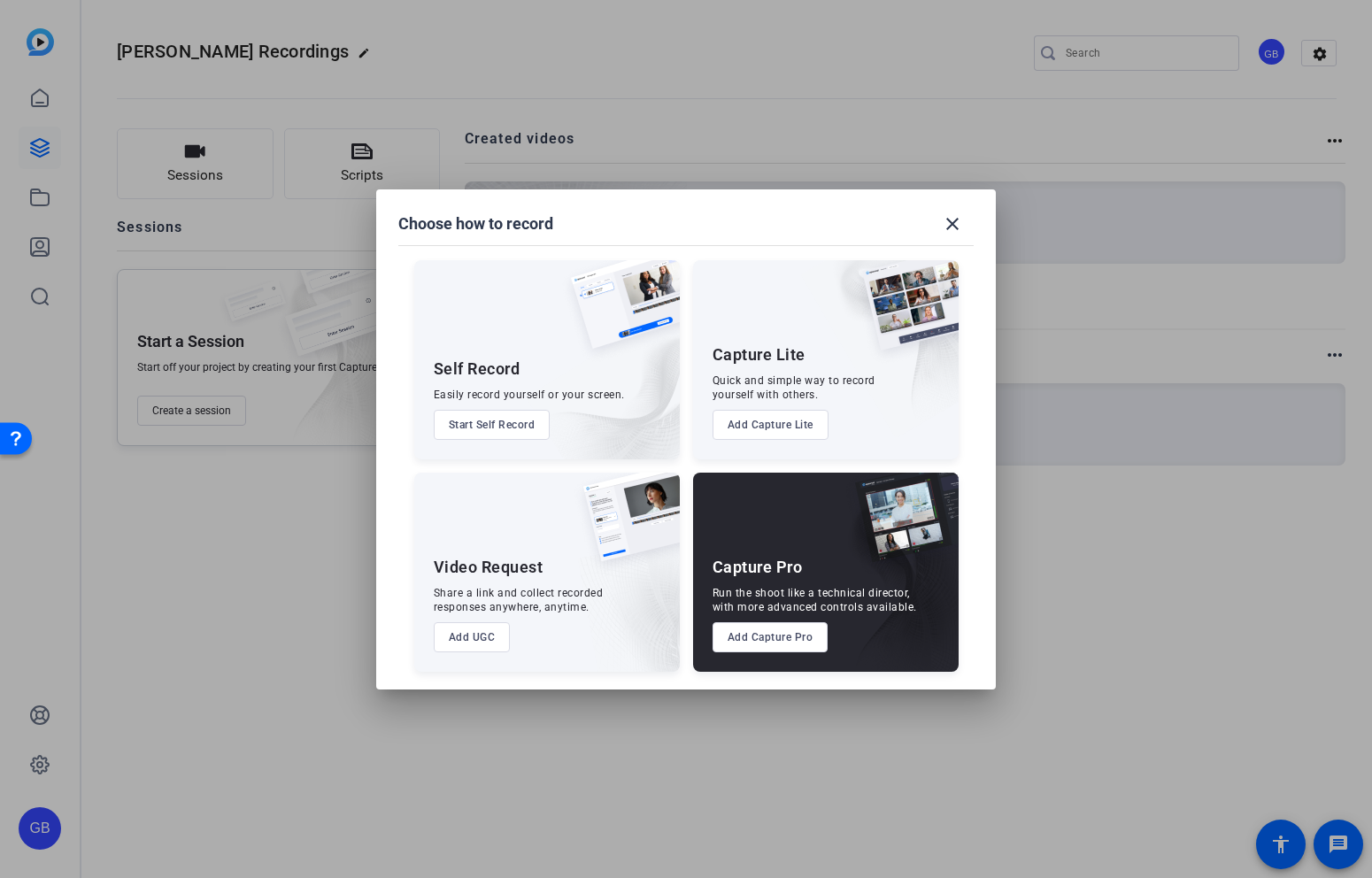 This screenshot has height=878, width=1372. Describe the element at coordinates (629, 599) in the screenshot. I see `img: embarkstudio-ugc-content.png` at that location.